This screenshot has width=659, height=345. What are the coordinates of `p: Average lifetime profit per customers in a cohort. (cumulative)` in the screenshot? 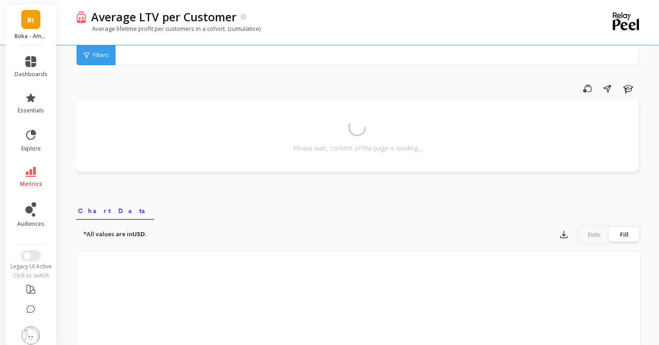 It's located at (168, 29).